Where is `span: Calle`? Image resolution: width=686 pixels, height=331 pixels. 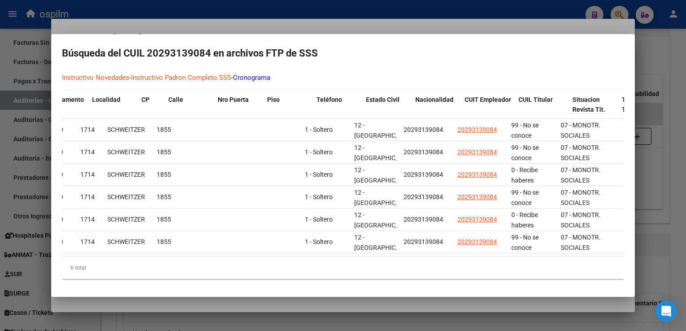
span: Calle is located at coordinates (175, 100).